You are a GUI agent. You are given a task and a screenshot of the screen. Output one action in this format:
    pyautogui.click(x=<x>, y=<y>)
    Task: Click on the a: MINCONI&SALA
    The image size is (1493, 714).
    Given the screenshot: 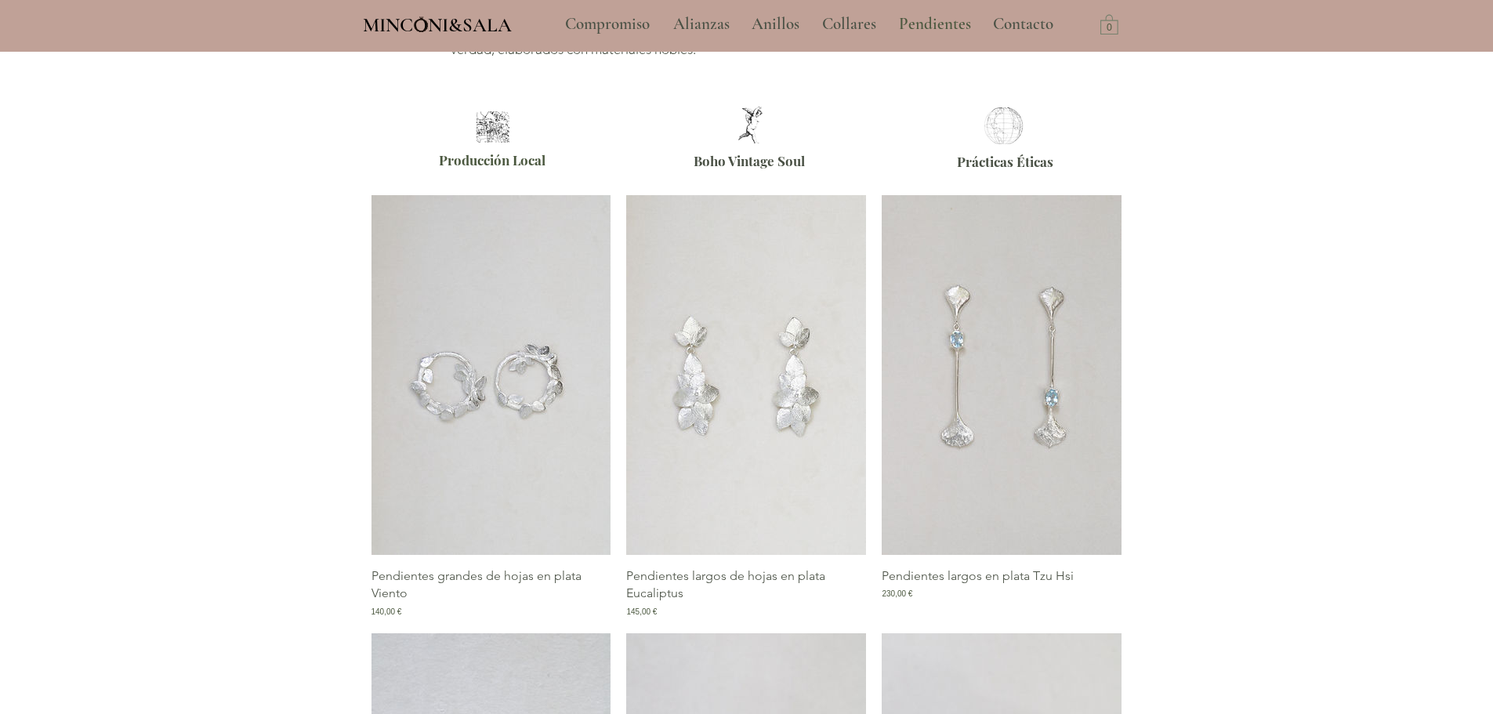 What is the action you would take?
    pyautogui.click(x=437, y=23)
    